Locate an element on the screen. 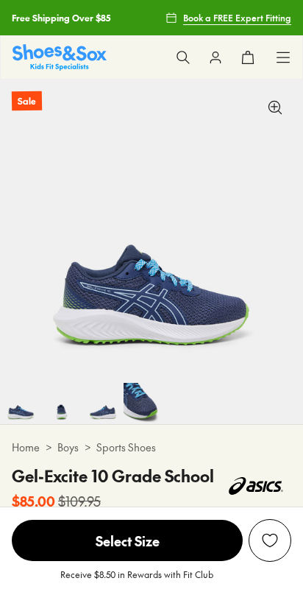 The image size is (303, 606). b: $85.00 is located at coordinates (33, 500).